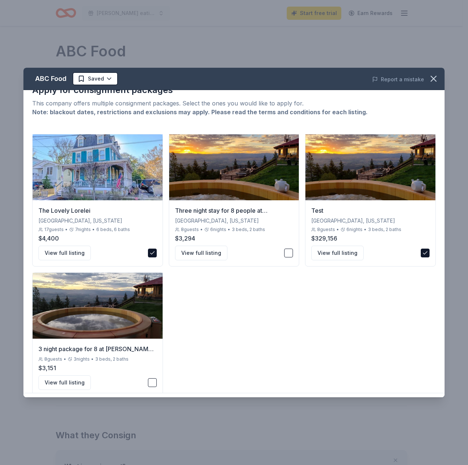 The image size is (468, 465). What do you see at coordinates (95, 79) in the screenshot?
I see `button: Saved` at bounding box center [95, 79].